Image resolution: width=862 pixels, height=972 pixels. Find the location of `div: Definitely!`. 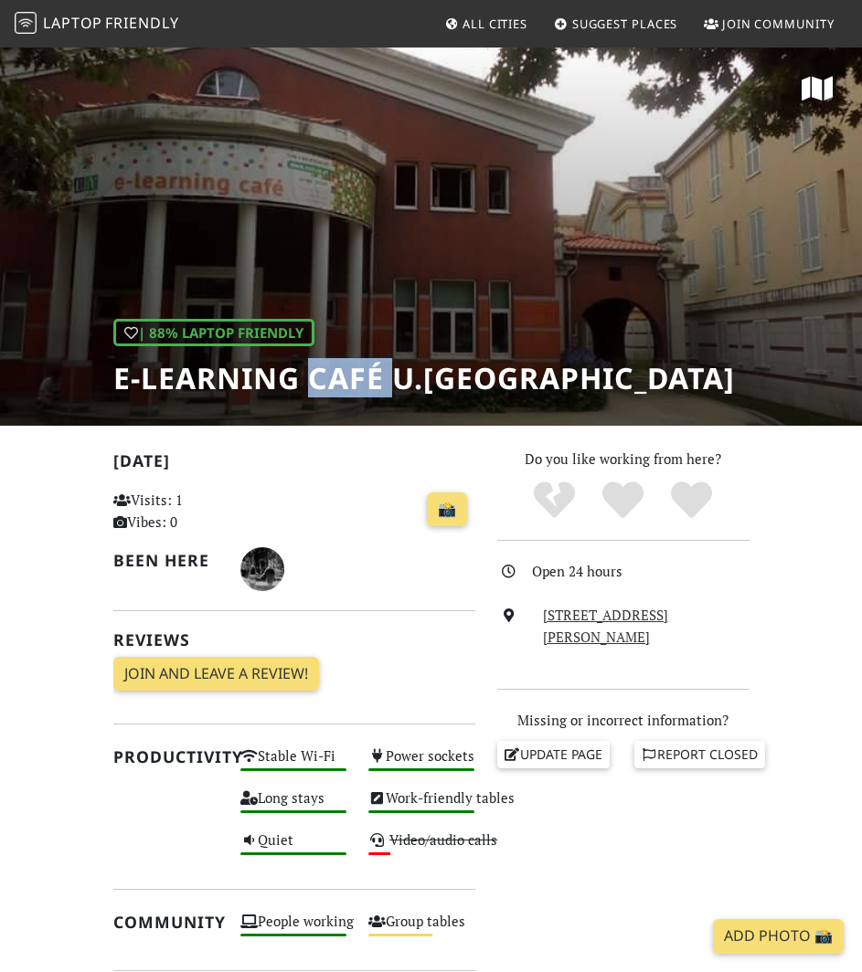

div: Definitely! is located at coordinates (691, 500).